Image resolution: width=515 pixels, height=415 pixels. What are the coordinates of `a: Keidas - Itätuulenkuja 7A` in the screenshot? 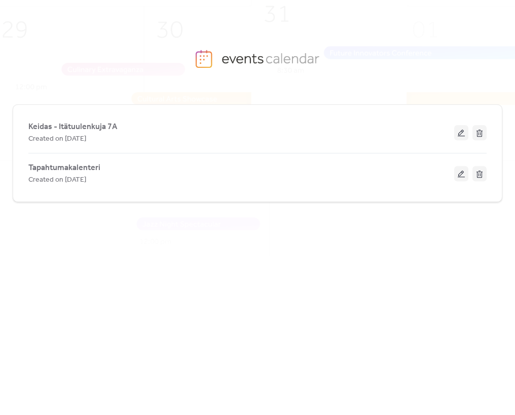 It's located at (72, 127).